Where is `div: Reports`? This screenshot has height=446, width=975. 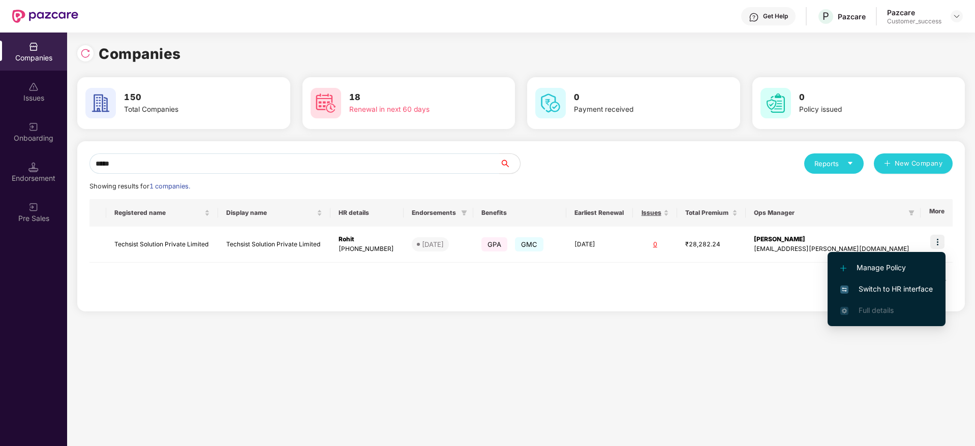 div: Reports is located at coordinates (834, 164).